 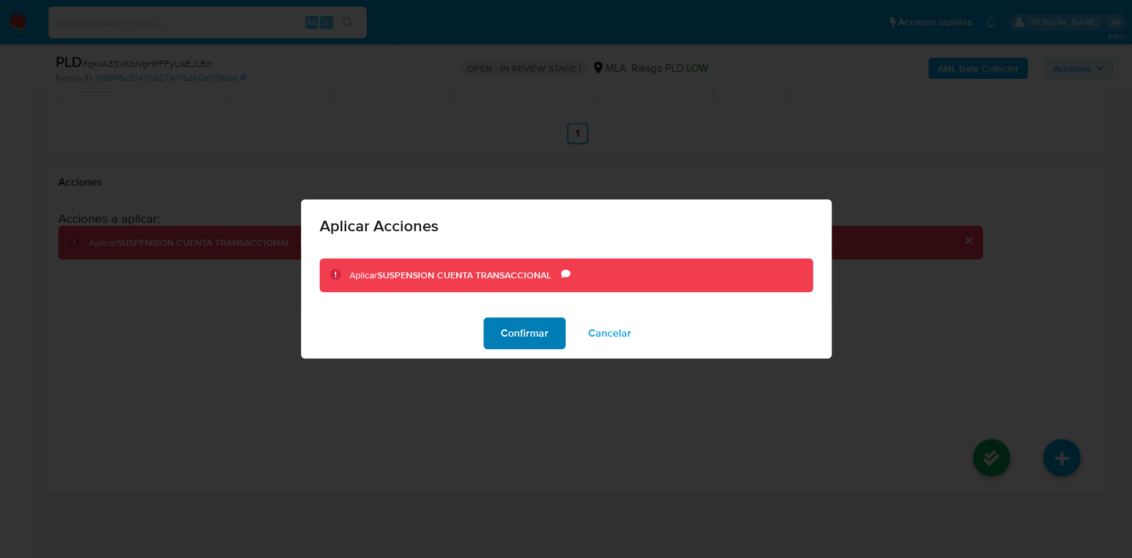 I want to click on span: Aplicar Acciones, so click(x=566, y=226).